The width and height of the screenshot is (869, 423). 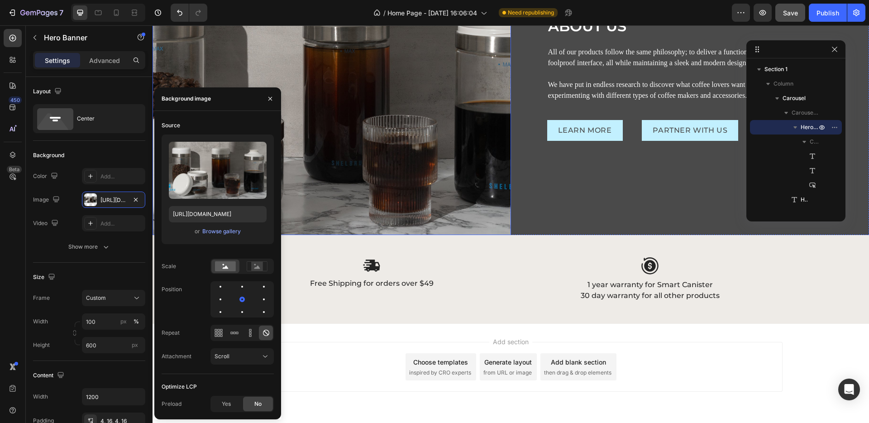 What do you see at coordinates (189, 13) in the screenshot?
I see `div: Undo/Redo` at bounding box center [189, 13].